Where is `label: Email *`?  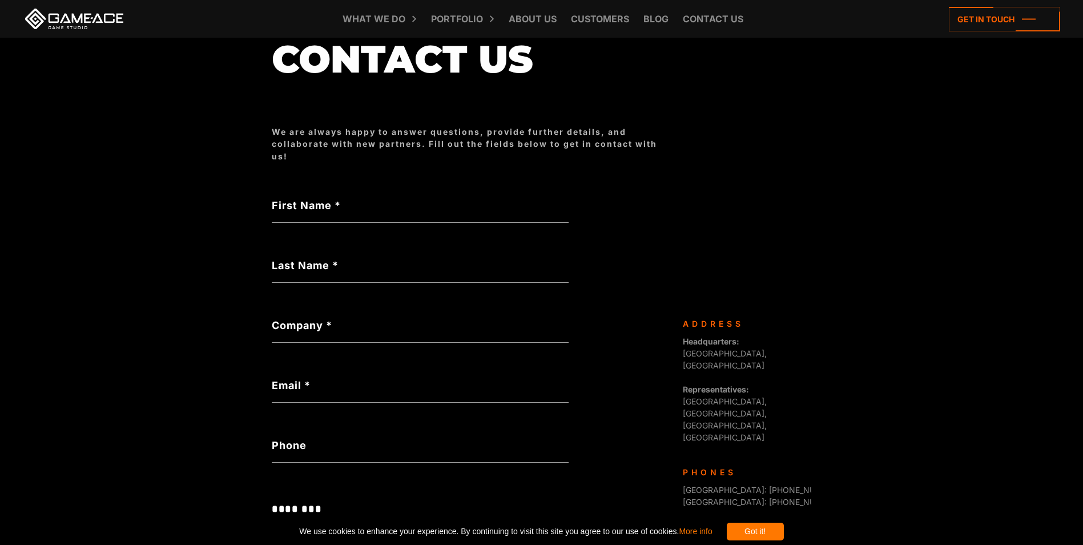 label: Email * is located at coordinates (420, 385).